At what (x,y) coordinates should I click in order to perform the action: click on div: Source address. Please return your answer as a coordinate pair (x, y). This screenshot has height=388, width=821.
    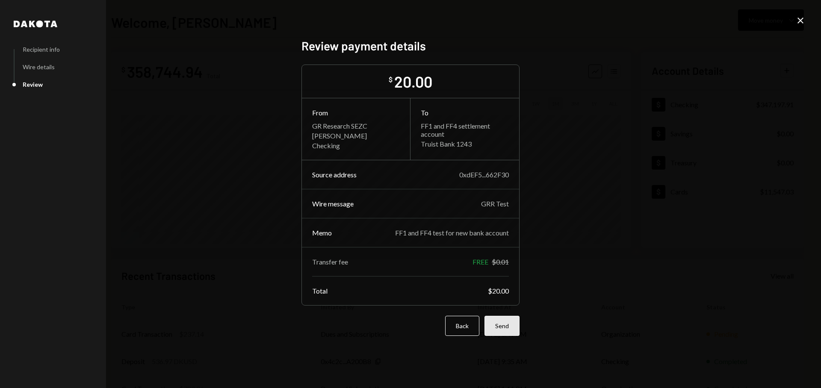
    Looking at the image, I should click on (334, 174).